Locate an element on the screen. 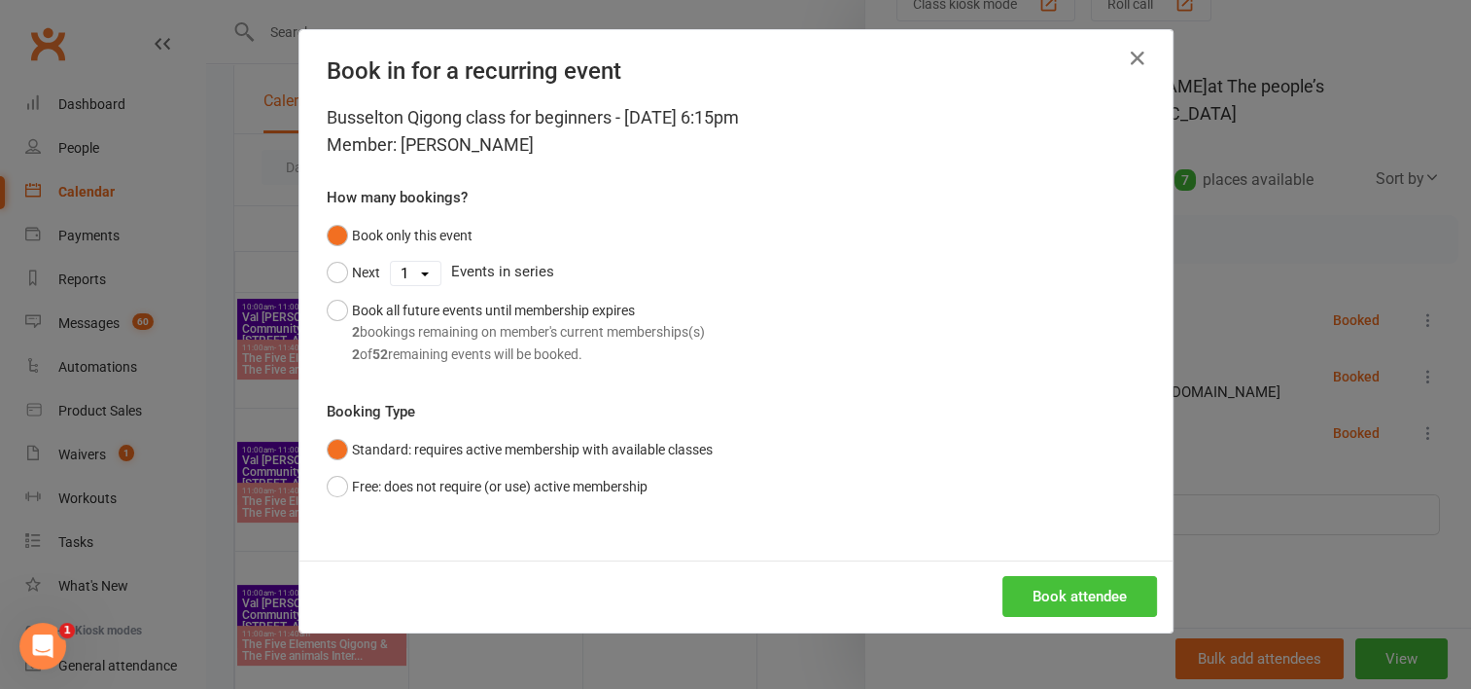 The width and height of the screenshot is (1471, 689). button: Standard: requires active membership with available classes is located at coordinates (519, 449).